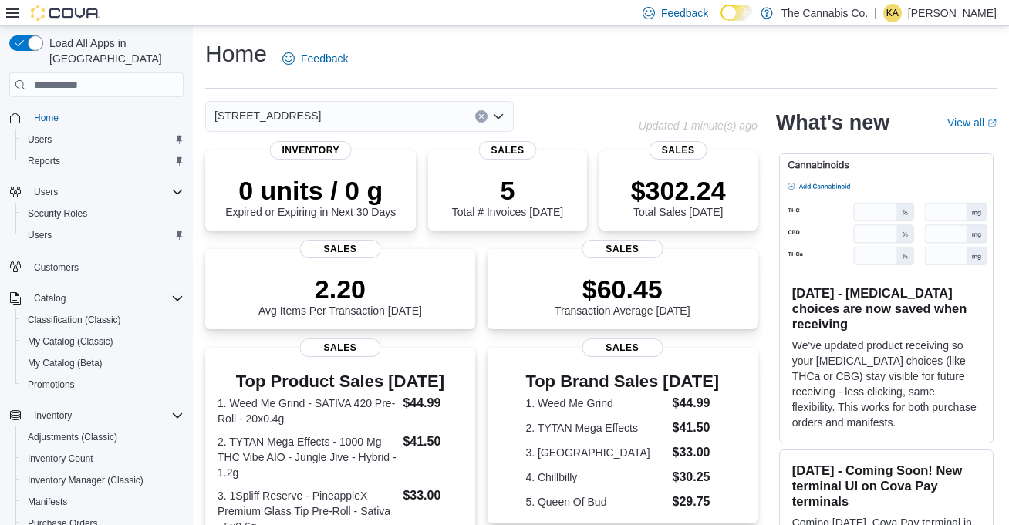 The width and height of the screenshot is (1009, 525). What do you see at coordinates (51, 385) in the screenshot?
I see `span: Promotions` at bounding box center [51, 385].